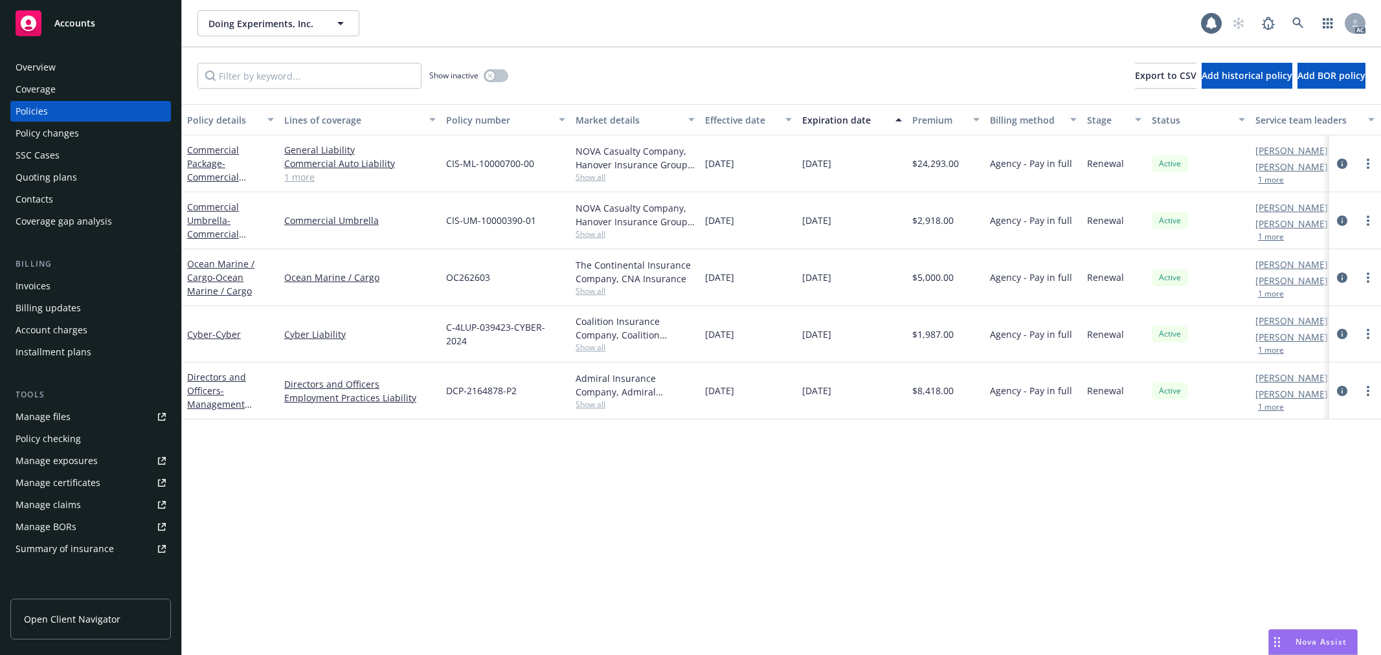  I want to click on div: Policy number, so click(499, 120).